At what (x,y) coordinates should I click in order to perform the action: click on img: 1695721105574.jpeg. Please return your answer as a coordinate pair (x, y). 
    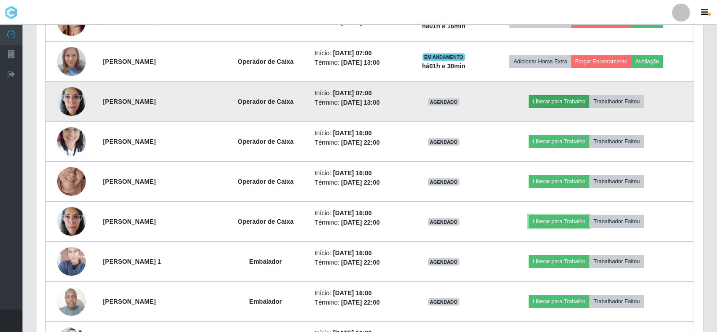
    Looking at the image, I should click on (72, 262).